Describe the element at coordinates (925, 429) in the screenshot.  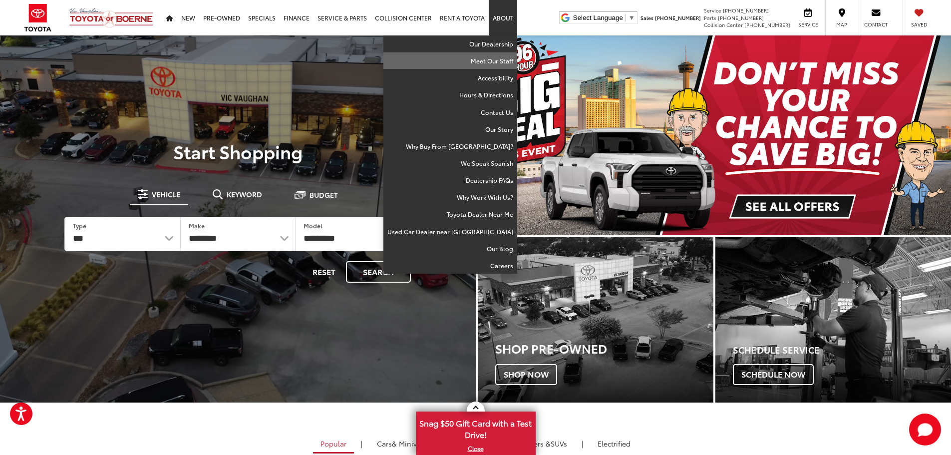
I see `svg: Start Chat` at that location.